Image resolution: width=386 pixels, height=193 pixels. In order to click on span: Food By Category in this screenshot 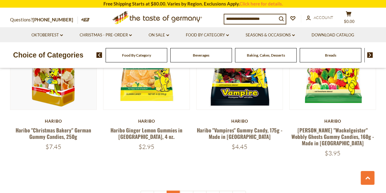, I will do `click(137, 55)`.